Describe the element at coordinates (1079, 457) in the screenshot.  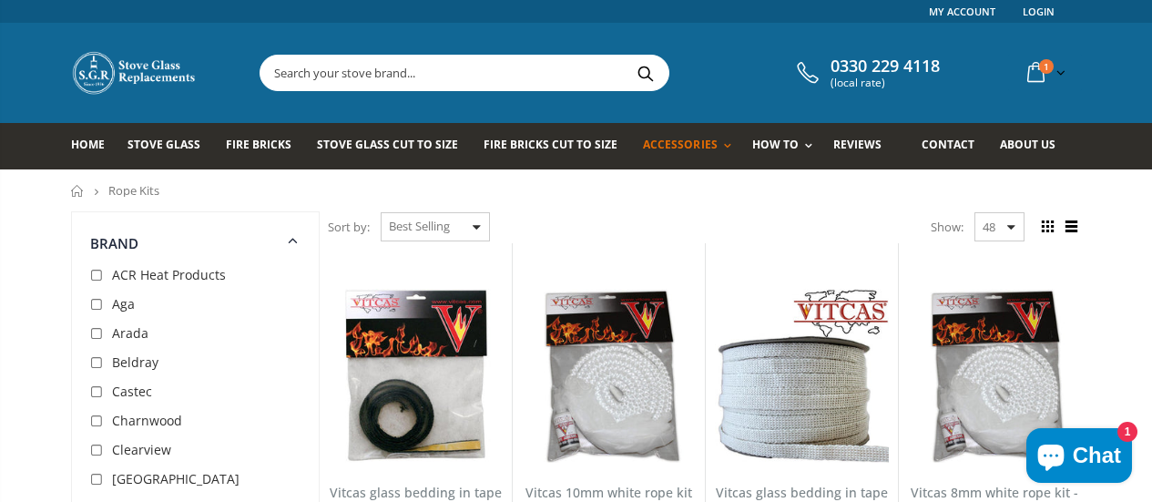
I see `inbox-online-store-chat: Shopify online store chat` at that location.